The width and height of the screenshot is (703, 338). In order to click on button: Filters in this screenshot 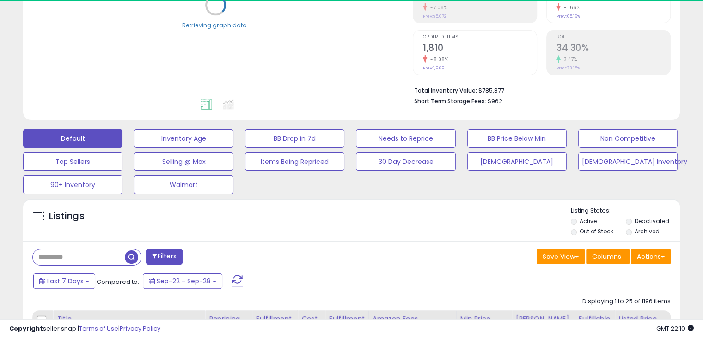, I will do `click(164, 256)`.